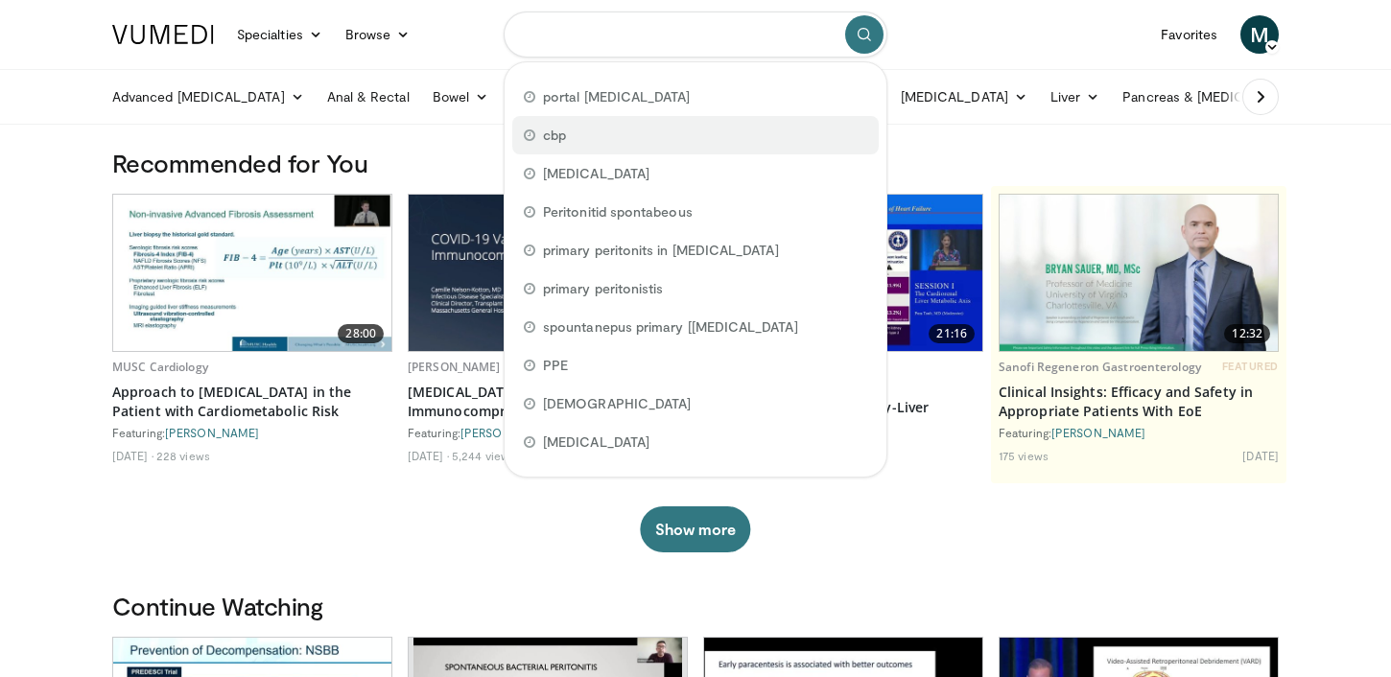  Describe the element at coordinates (1139, 272) in the screenshot. I see `img: bf9ce42c-6823-4735-9d6f-bc9dbebbcf2c.png.620x360_q85_upscale.jpg` at that location.